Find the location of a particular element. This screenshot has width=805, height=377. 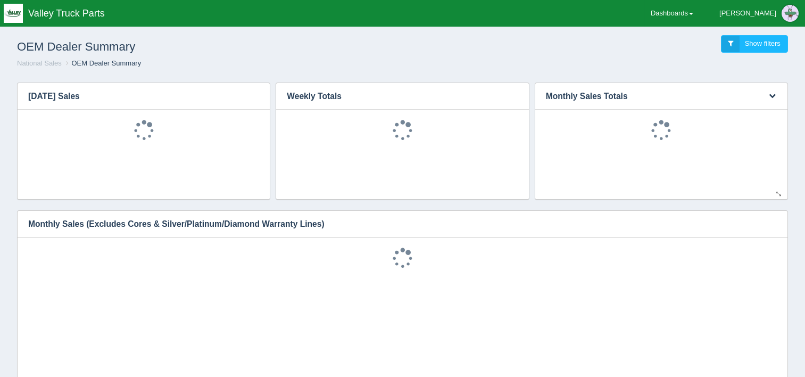

img: q1blfpkbivjhsugxdrfq.png is located at coordinates (13, 13).